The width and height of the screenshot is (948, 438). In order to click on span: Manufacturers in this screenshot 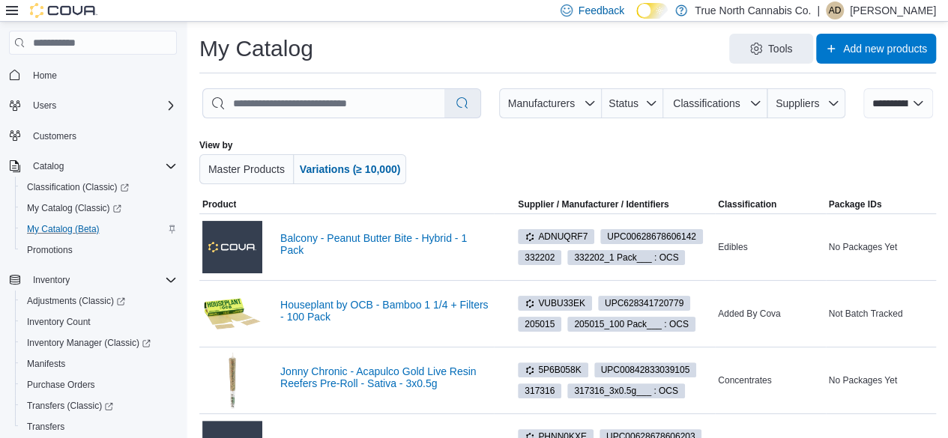, I will do `click(541, 103)`.